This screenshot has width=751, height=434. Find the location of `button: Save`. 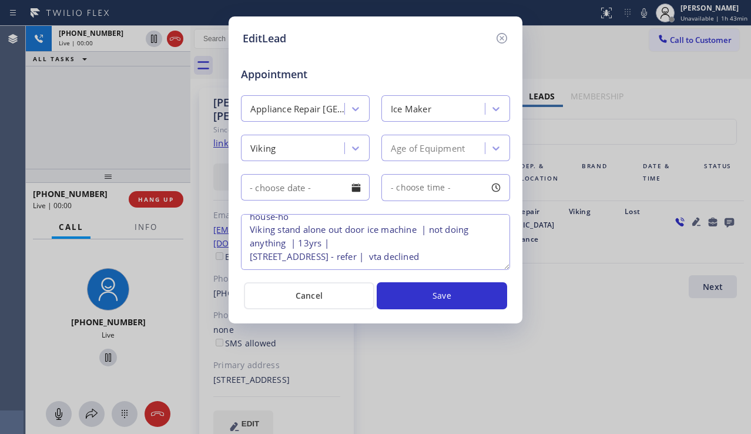

button: Save is located at coordinates (442, 296).